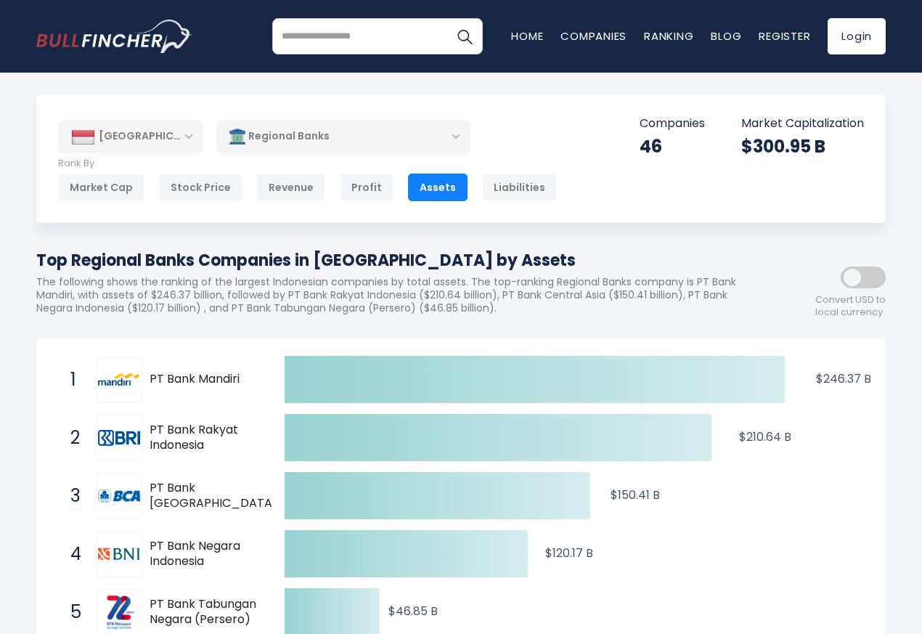 The width and height of the screenshot is (922, 634). Describe the element at coordinates (413, 611) in the screenshot. I see `text: $46.85 B` at that location.